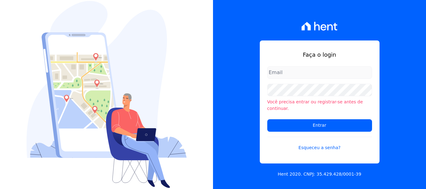  I want to click on input: Entrar, so click(320, 126).